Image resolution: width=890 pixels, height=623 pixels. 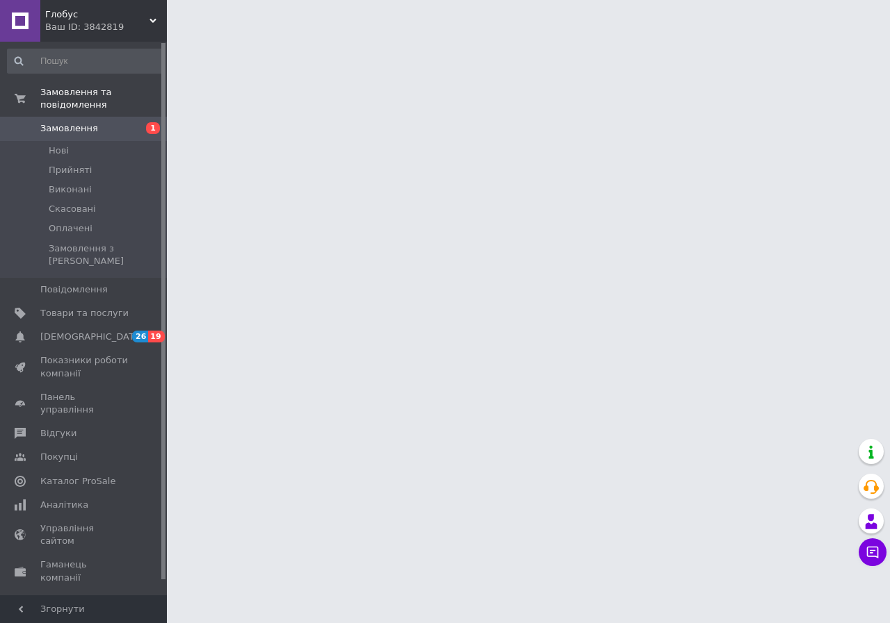 What do you see at coordinates (69, 129) in the screenshot?
I see `span: Замовлення` at bounding box center [69, 129].